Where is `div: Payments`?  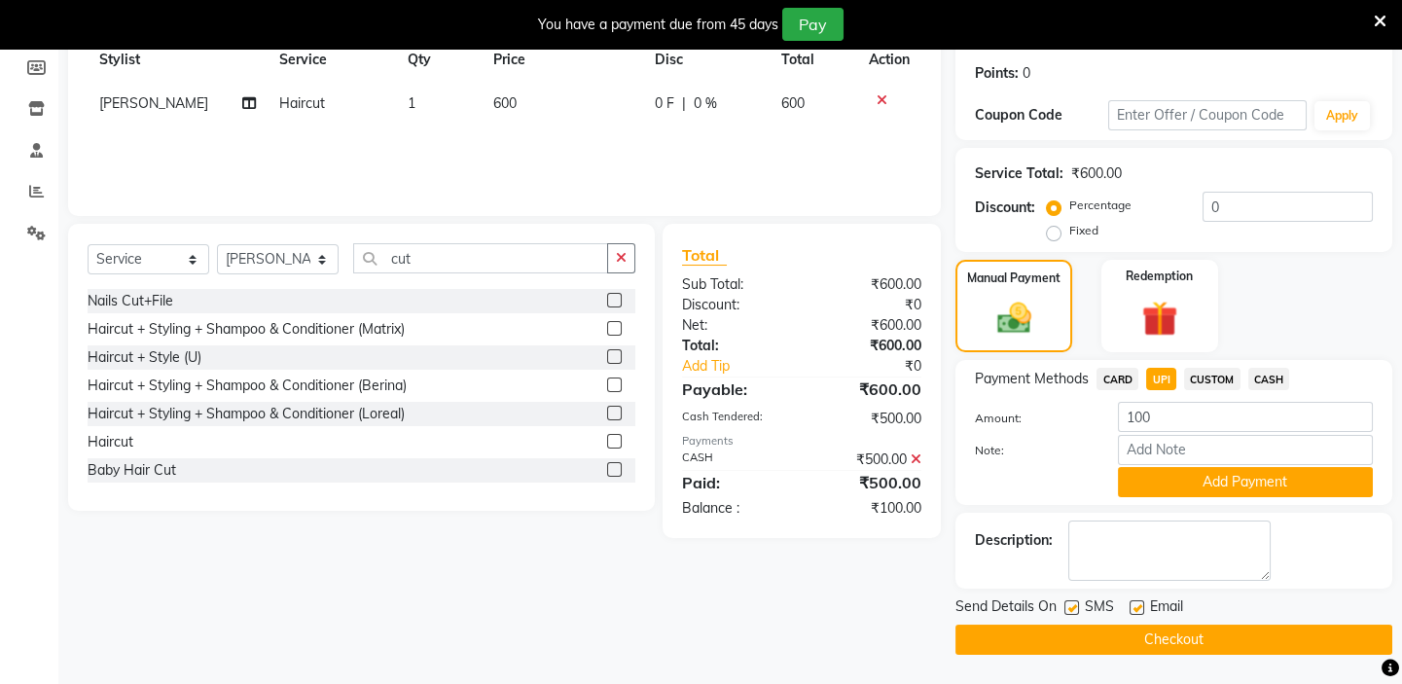 div: Payments is located at coordinates (802, 441).